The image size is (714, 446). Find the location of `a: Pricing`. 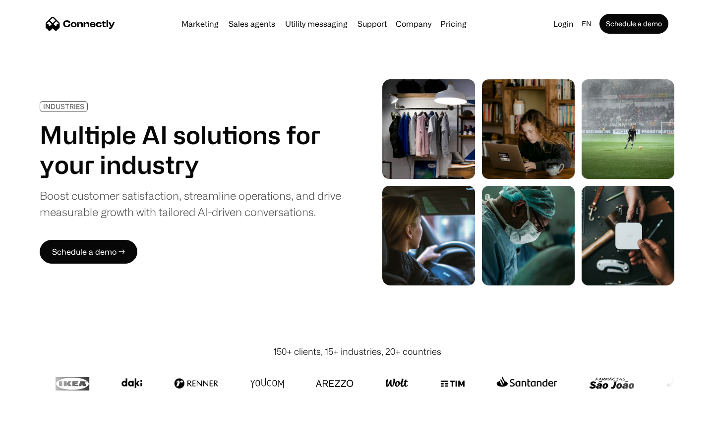

a: Pricing is located at coordinates (453, 24).